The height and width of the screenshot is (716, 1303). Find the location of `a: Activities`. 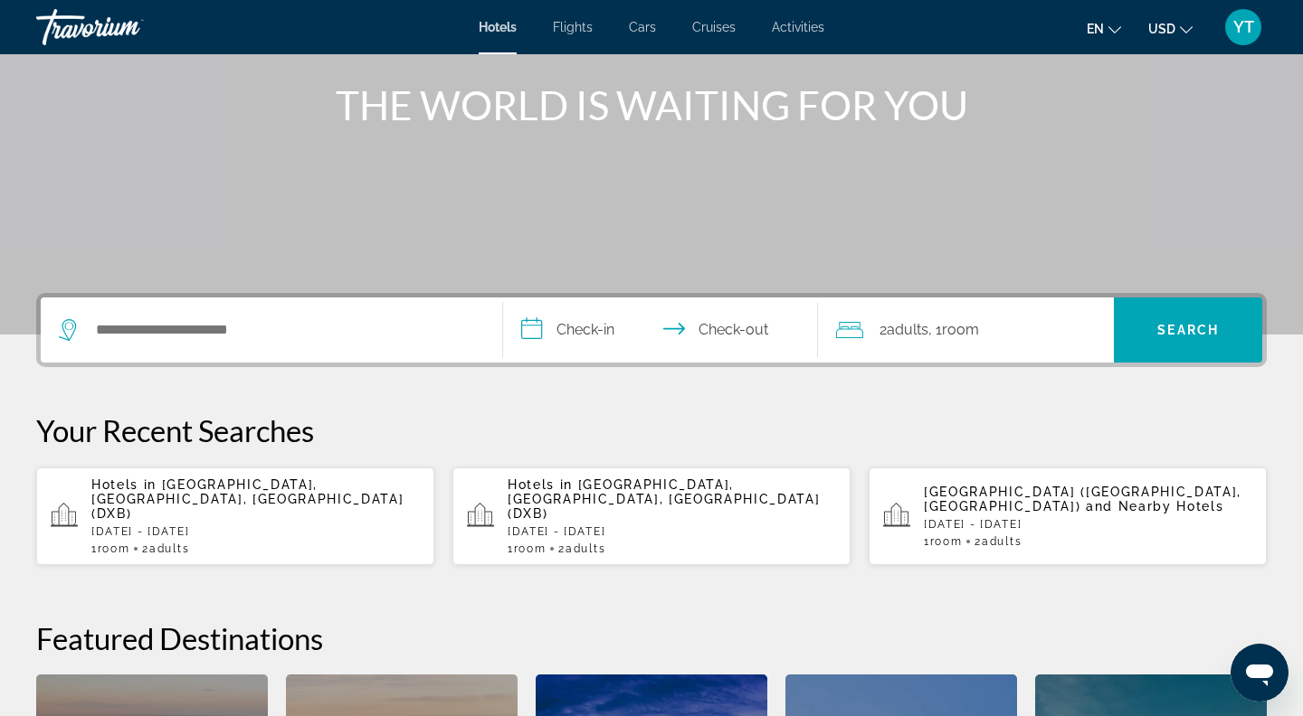

a: Activities is located at coordinates (798, 27).